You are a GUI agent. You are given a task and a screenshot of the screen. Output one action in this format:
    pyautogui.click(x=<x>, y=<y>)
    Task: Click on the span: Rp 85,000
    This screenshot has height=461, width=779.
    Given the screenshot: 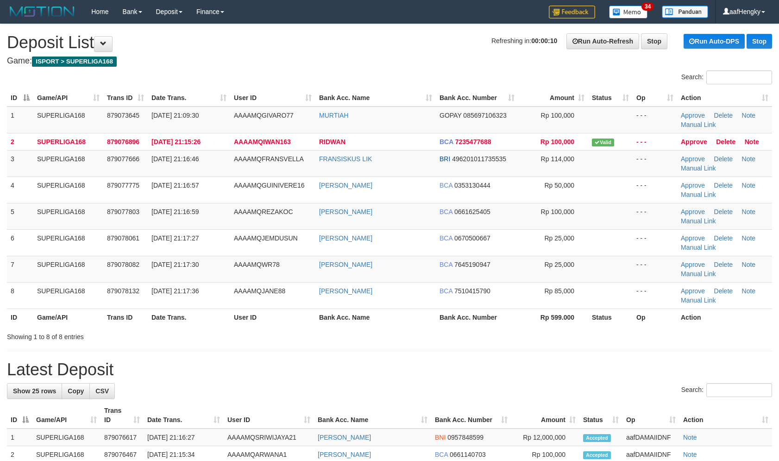 What is the action you would take?
    pyautogui.click(x=559, y=291)
    